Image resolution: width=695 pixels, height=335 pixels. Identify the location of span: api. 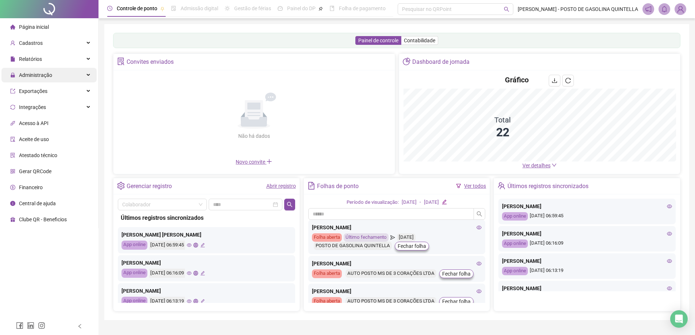
(13, 123).